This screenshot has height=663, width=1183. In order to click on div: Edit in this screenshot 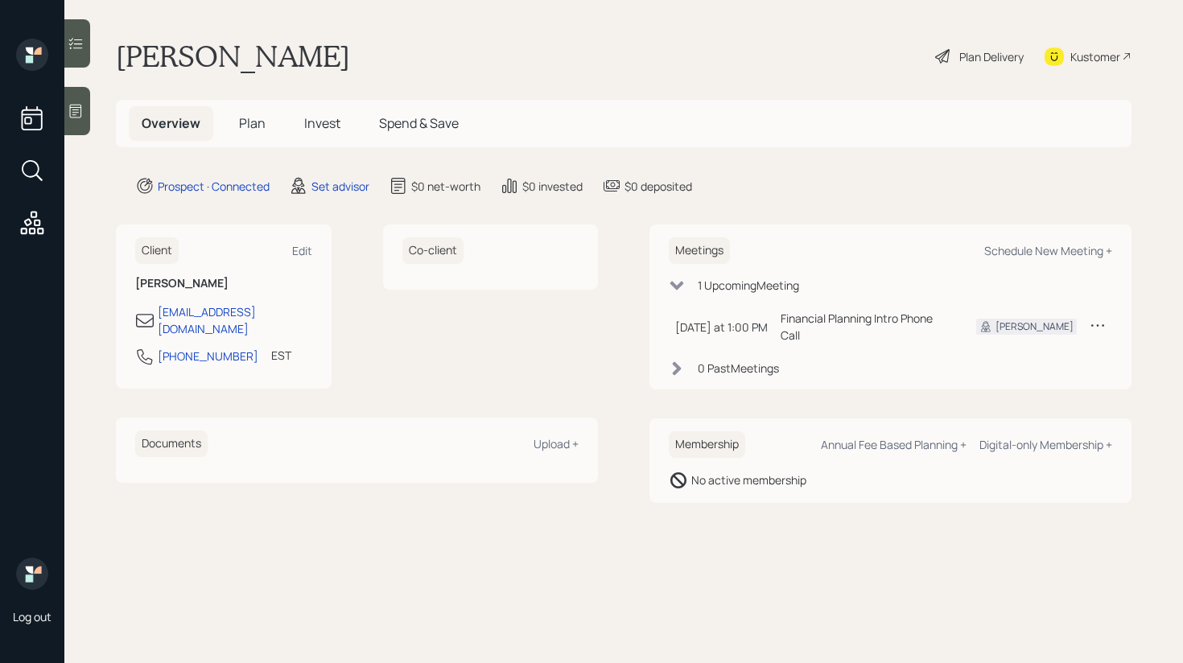, I will do `click(302, 250)`.